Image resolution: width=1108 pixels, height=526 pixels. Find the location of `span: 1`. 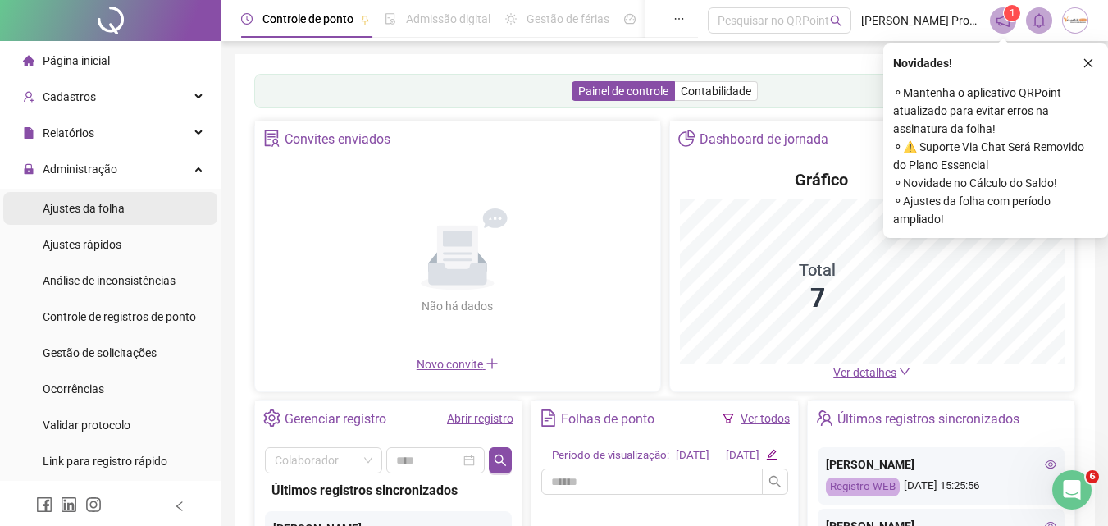

span: 1 is located at coordinates (1012, 13).